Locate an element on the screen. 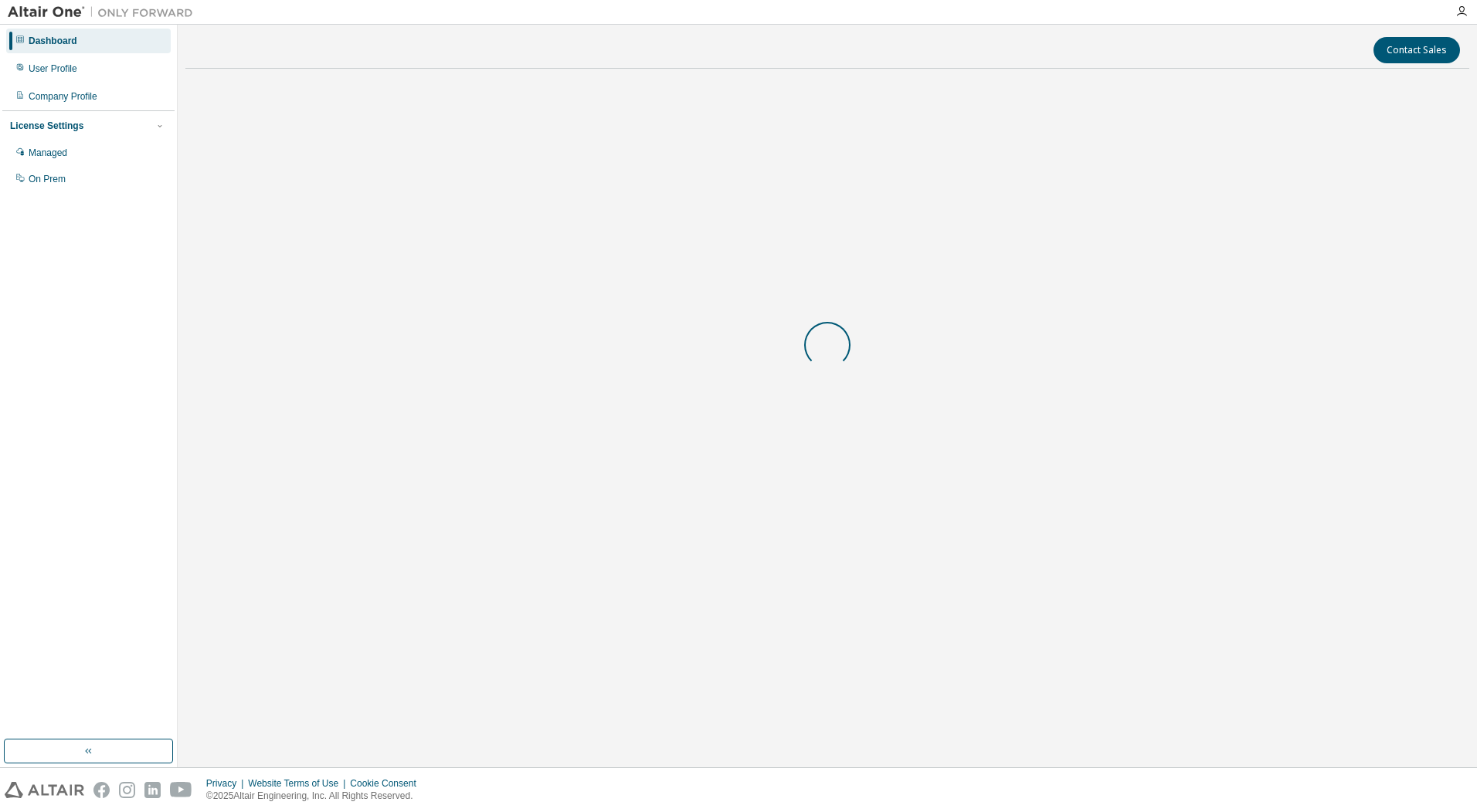 Image resolution: width=1477 pixels, height=812 pixels. img: youtube.svg is located at coordinates (181, 790).